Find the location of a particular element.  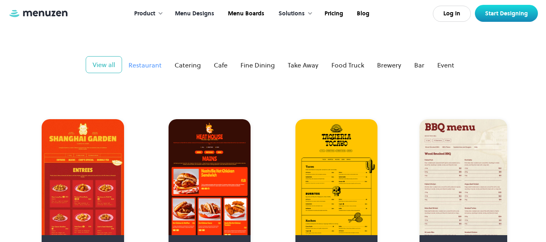

div: Cafe is located at coordinates (221, 65).